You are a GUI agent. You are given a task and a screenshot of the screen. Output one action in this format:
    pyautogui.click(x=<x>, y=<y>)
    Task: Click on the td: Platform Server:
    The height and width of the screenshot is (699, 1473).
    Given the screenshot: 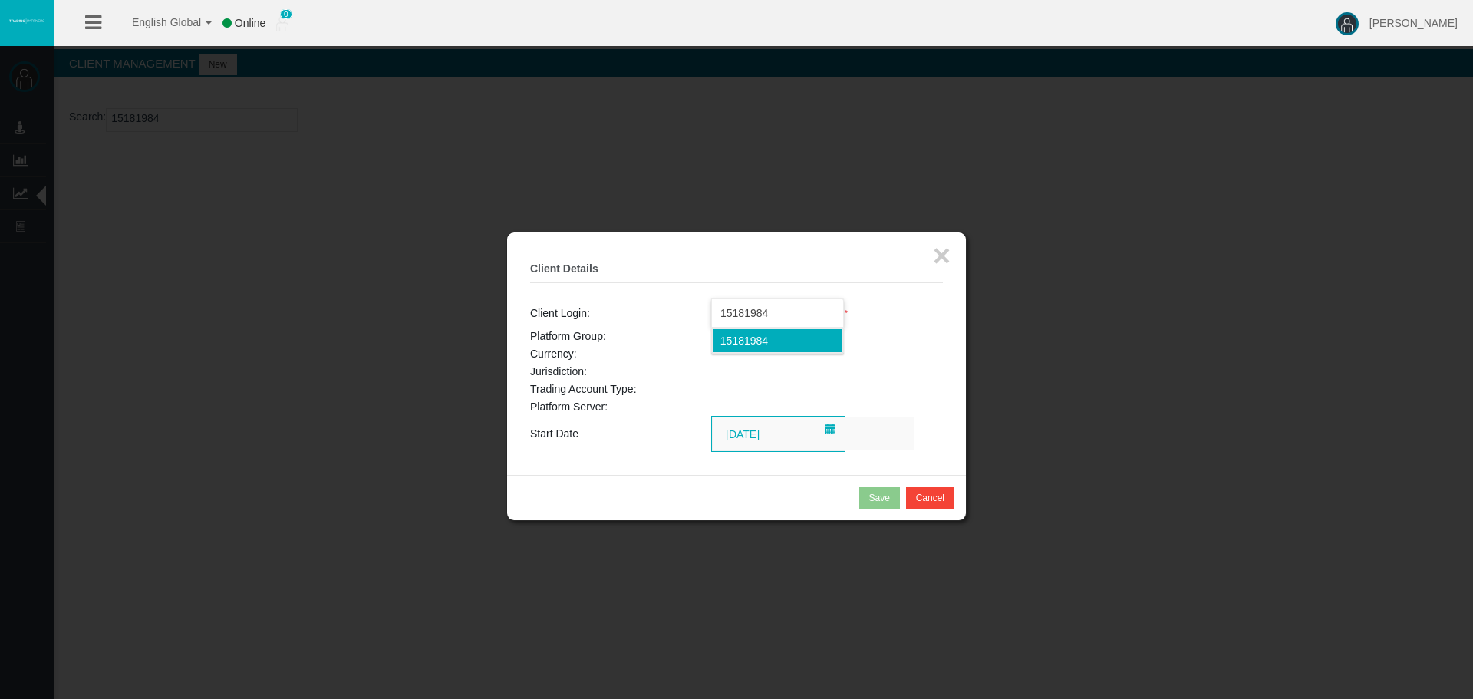 What is the action you would take?
    pyautogui.click(x=621, y=407)
    